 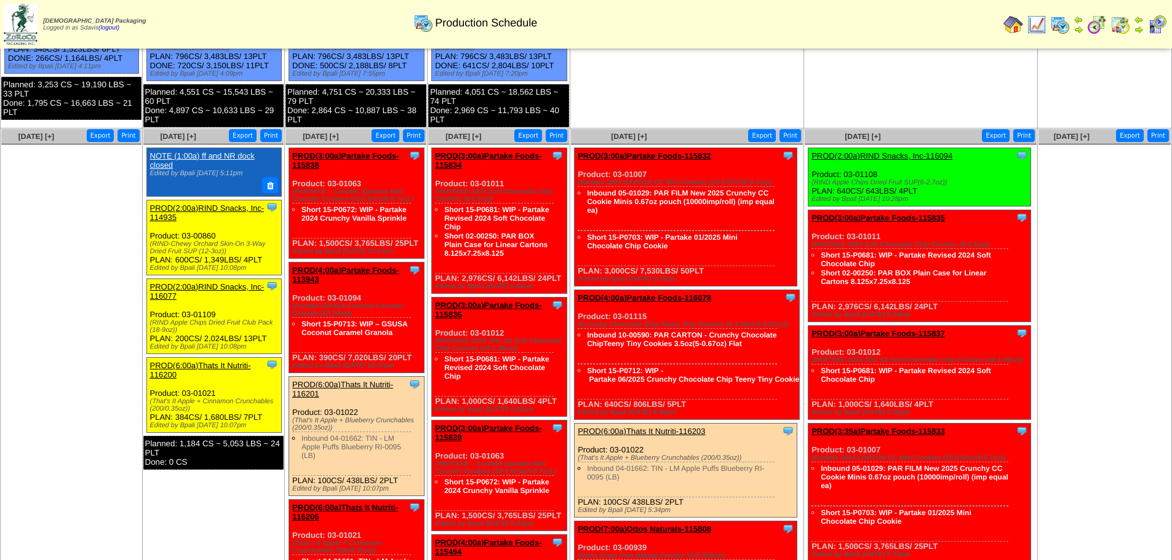 I want to click on span: Logged in as Sdavis, so click(x=94, y=25).